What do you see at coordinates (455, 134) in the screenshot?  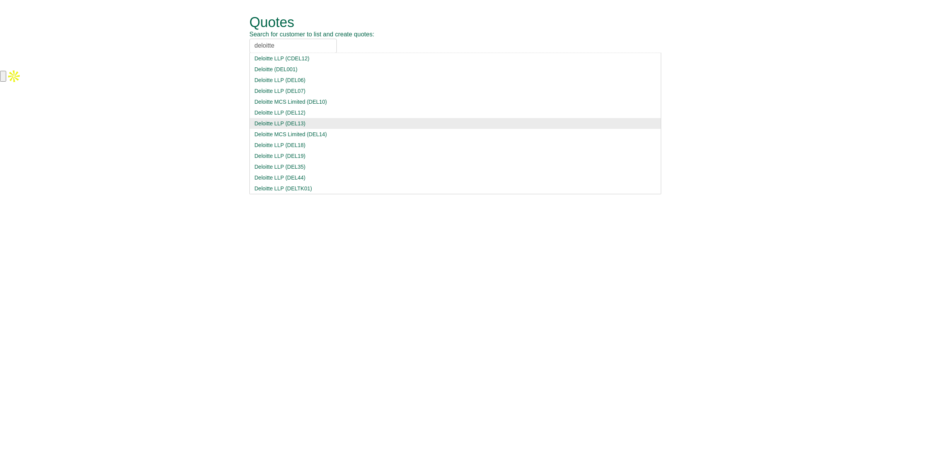 I see `div: Deloitte MCS Limited (DEL14)` at bounding box center [455, 134].